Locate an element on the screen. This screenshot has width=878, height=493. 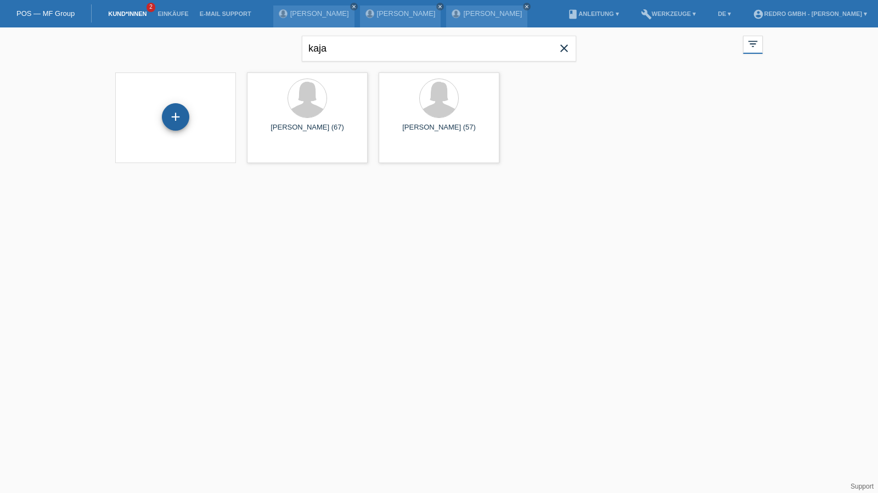
a: DE ▾ is located at coordinates (724, 14).